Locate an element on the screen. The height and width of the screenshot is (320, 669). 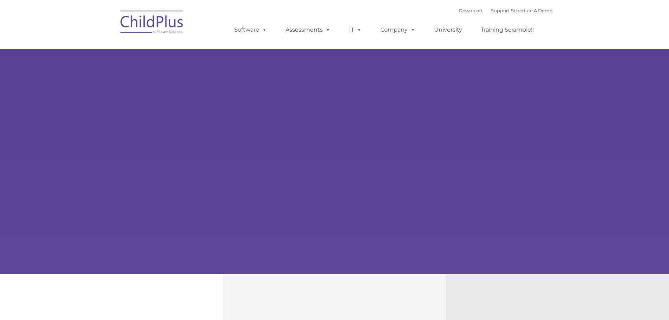
a: IT is located at coordinates (355, 30).